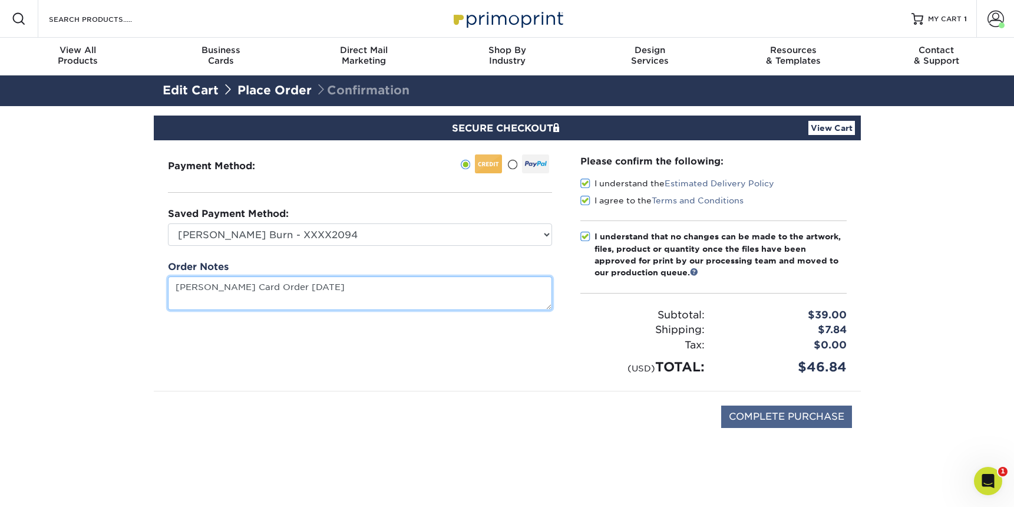 The width and height of the screenshot is (1014, 507). Describe the element at coordinates (364, 55) in the screenshot. I see `div: Marketing` at that location.